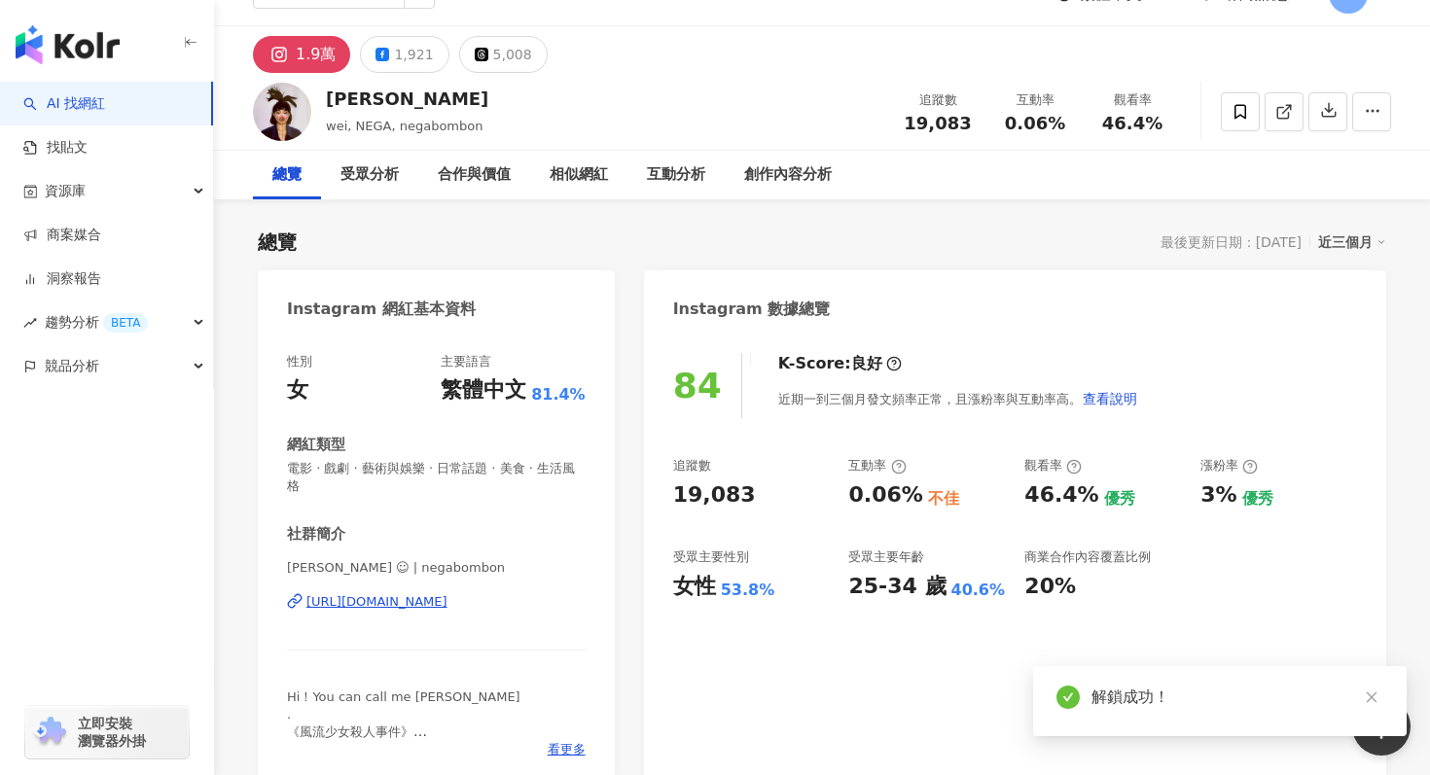 Image resolution: width=1430 pixels, height=775 pixels. I want to click on div: 近三個月, so click(1352, 242).